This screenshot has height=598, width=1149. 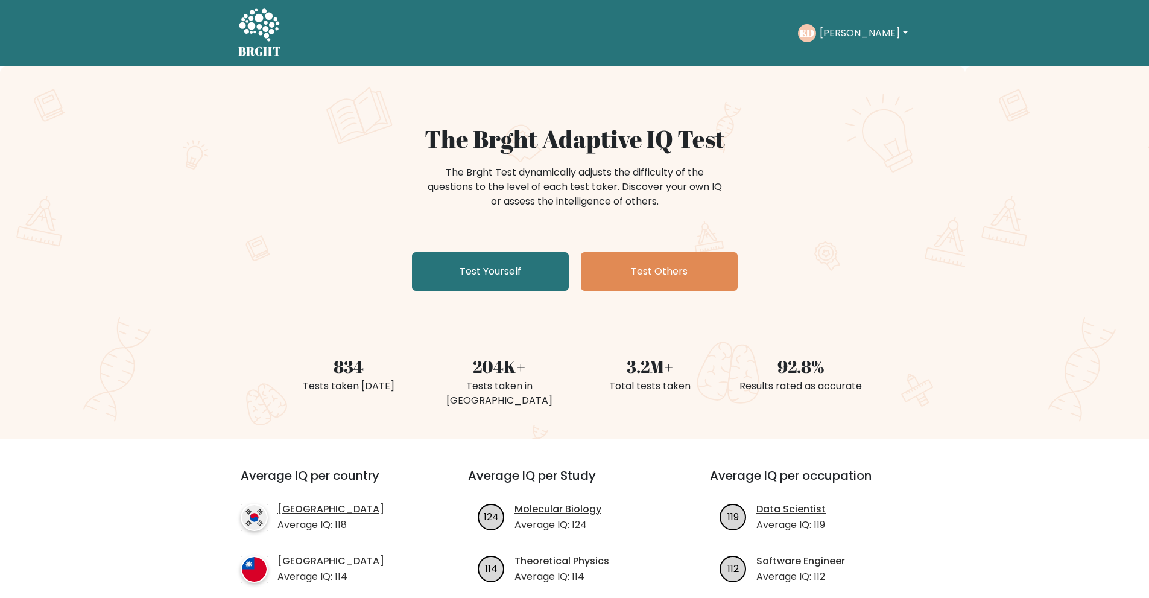 What do you see at coordinates (490, 271) in the screenshot?
I see `a: Test Yourself` at bounding box center [490, 271].